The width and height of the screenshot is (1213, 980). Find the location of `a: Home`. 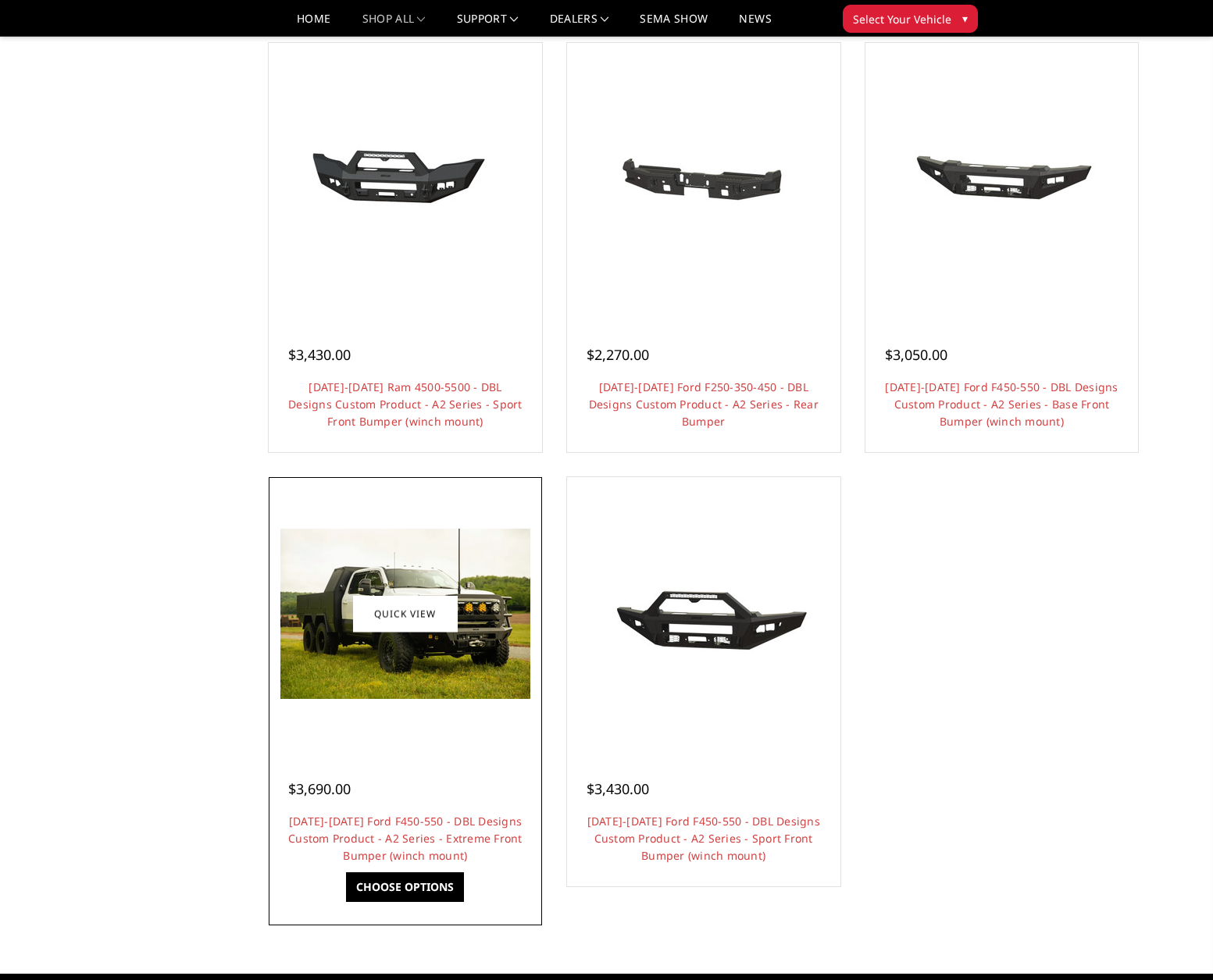

a: Home is located at coordinates (313, 24).